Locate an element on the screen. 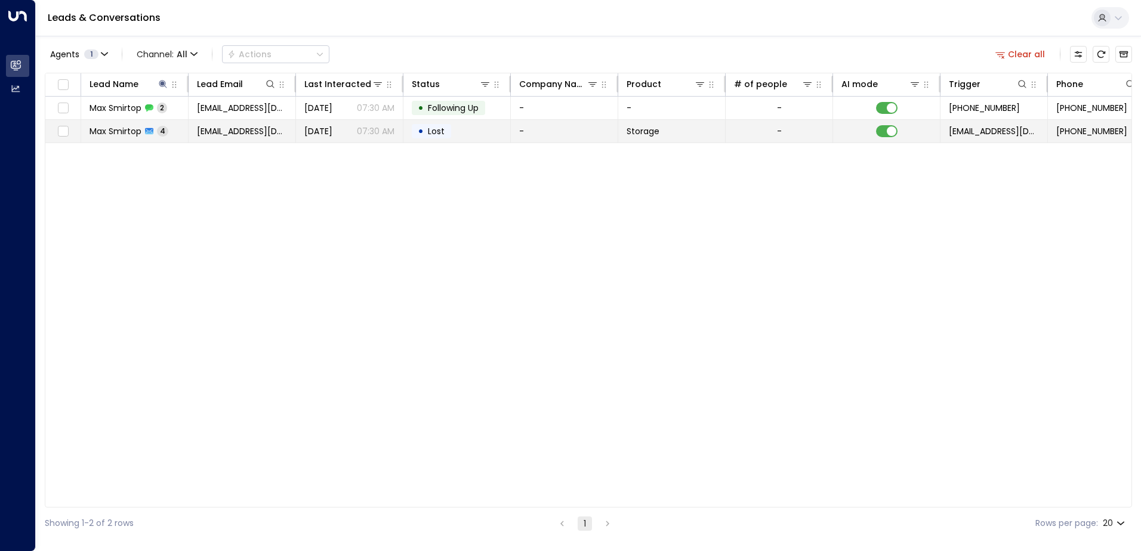 The image size is (1141, 551). div: 20 is located at coordinates (1114, 523).